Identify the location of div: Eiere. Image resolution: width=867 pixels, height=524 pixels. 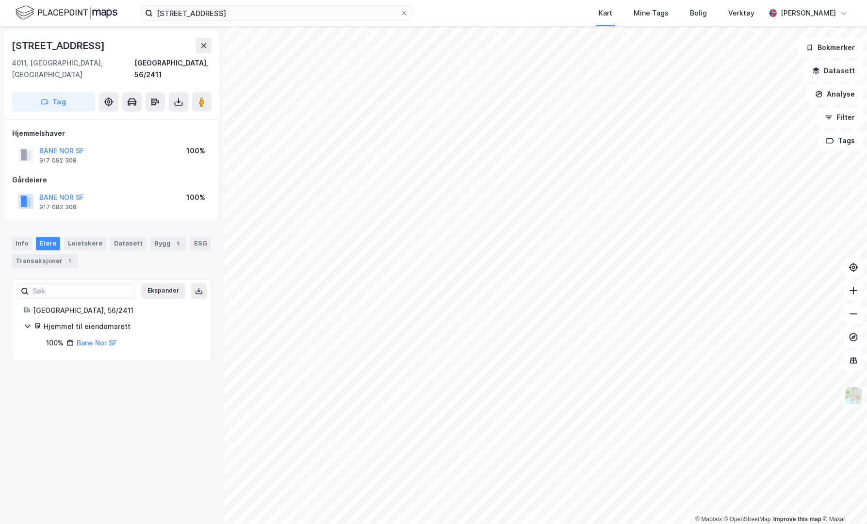
(48, 244).